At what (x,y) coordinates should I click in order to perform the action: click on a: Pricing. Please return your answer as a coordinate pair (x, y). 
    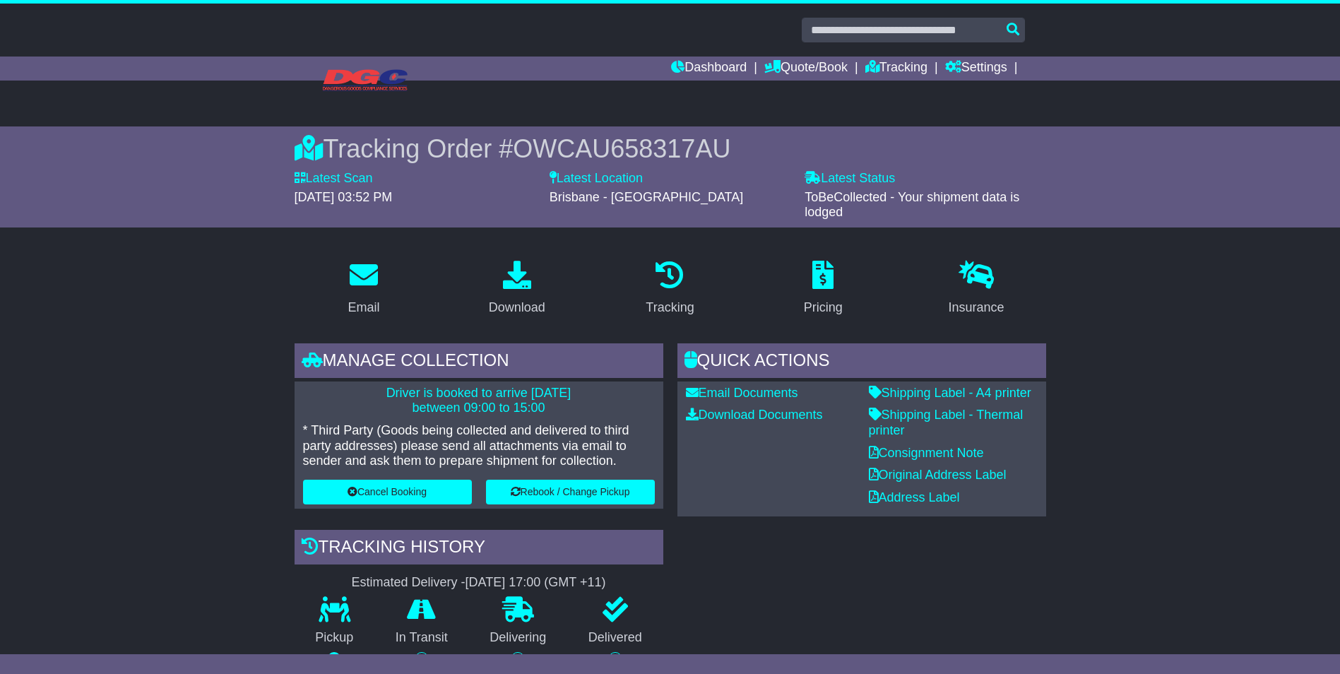
    Looking at the image, I should click on (823, 289).